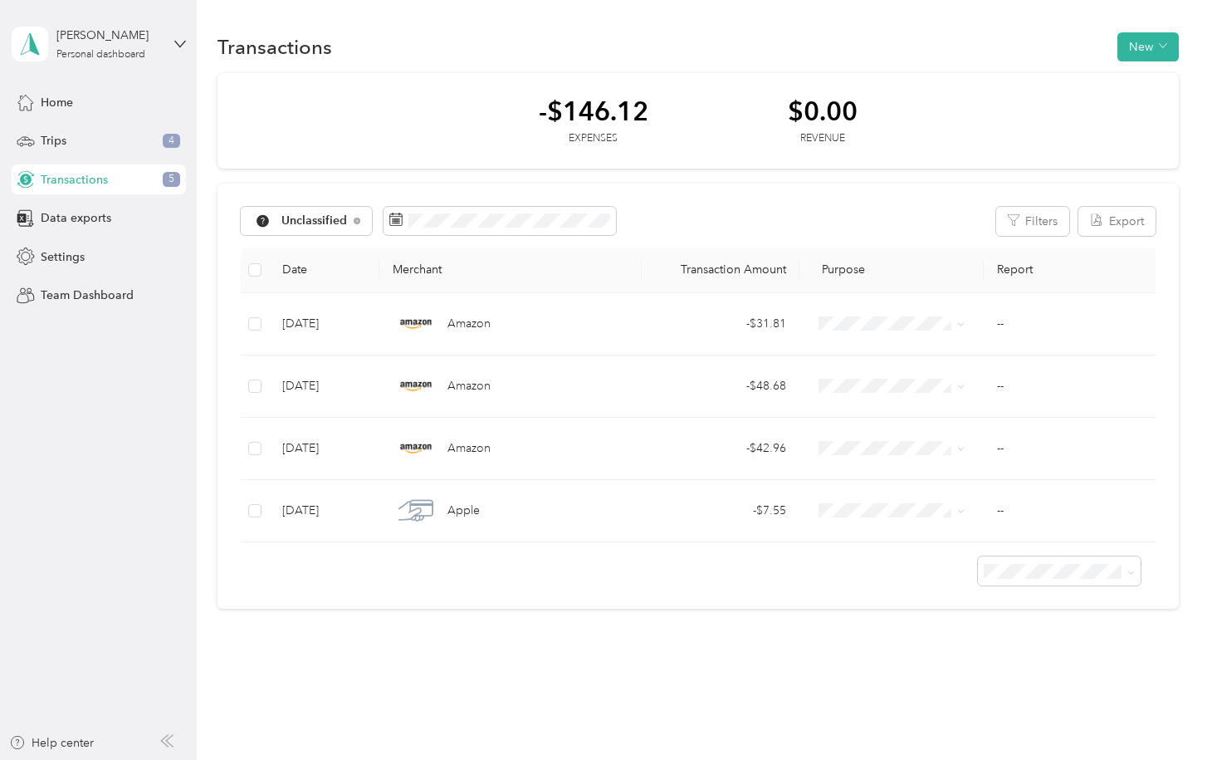  What do you see at coordinates (74, 179) in the screenshot?
I see `span: Transactions` at bounding box center [74, 179].